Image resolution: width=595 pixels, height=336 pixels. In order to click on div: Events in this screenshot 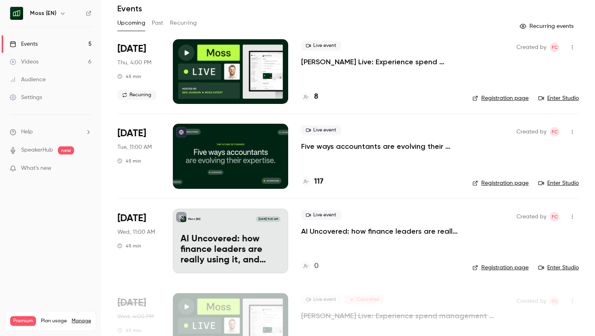, I will do `click(23, 44)`.